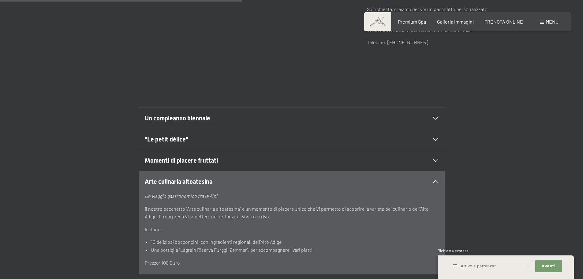 The width and height of the screenshot is (583, 279). I want to click on span: Menu, so click(552, 21).